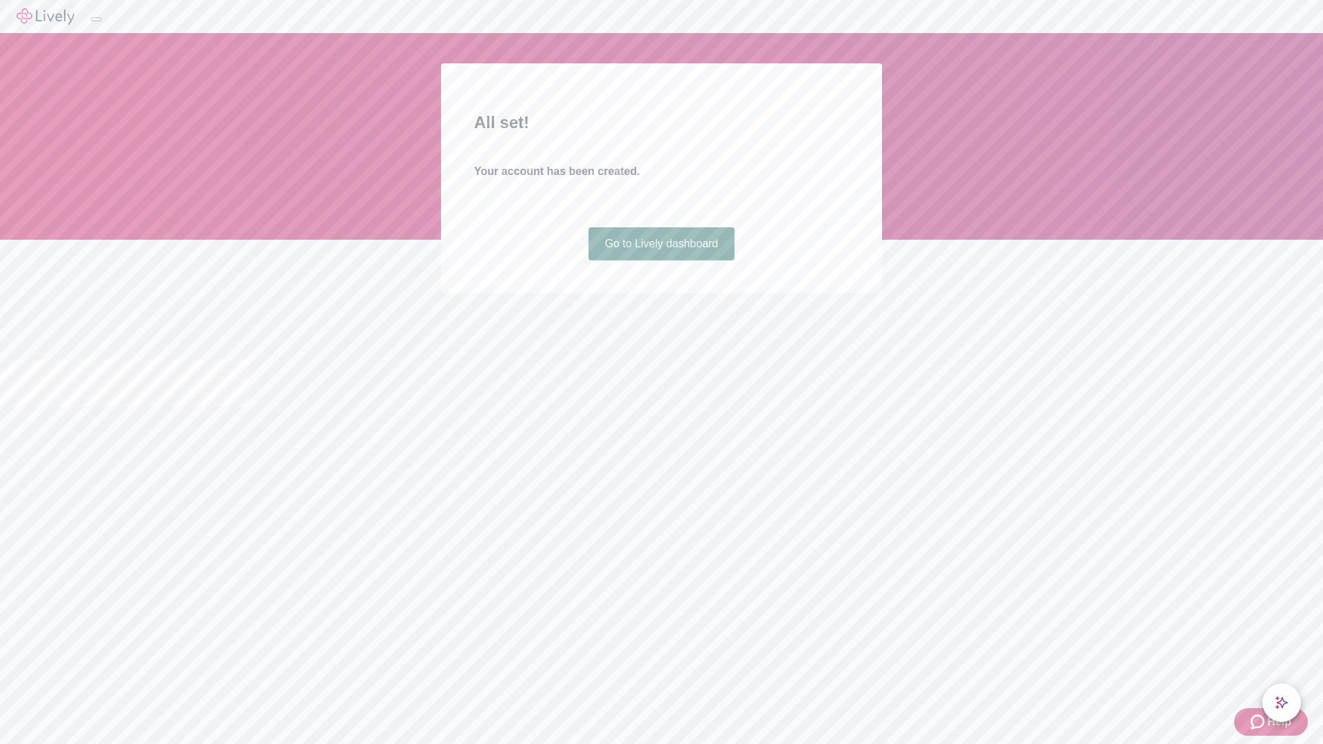  What do you see at coordinates (662, 123) in the screenshot?
I see `h2: All set!` at bounding box center [662, 123].